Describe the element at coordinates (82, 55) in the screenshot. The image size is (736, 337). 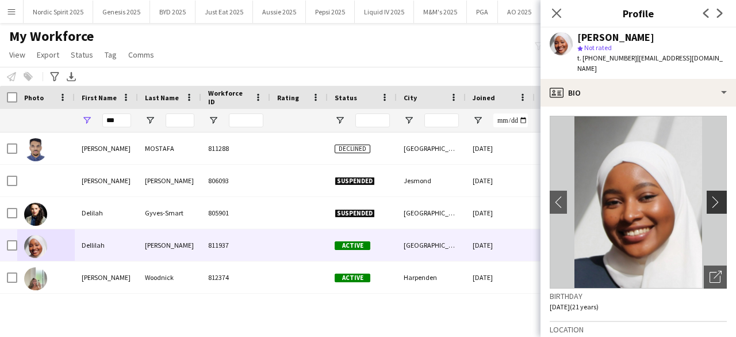
I see `a: Status` at that location.